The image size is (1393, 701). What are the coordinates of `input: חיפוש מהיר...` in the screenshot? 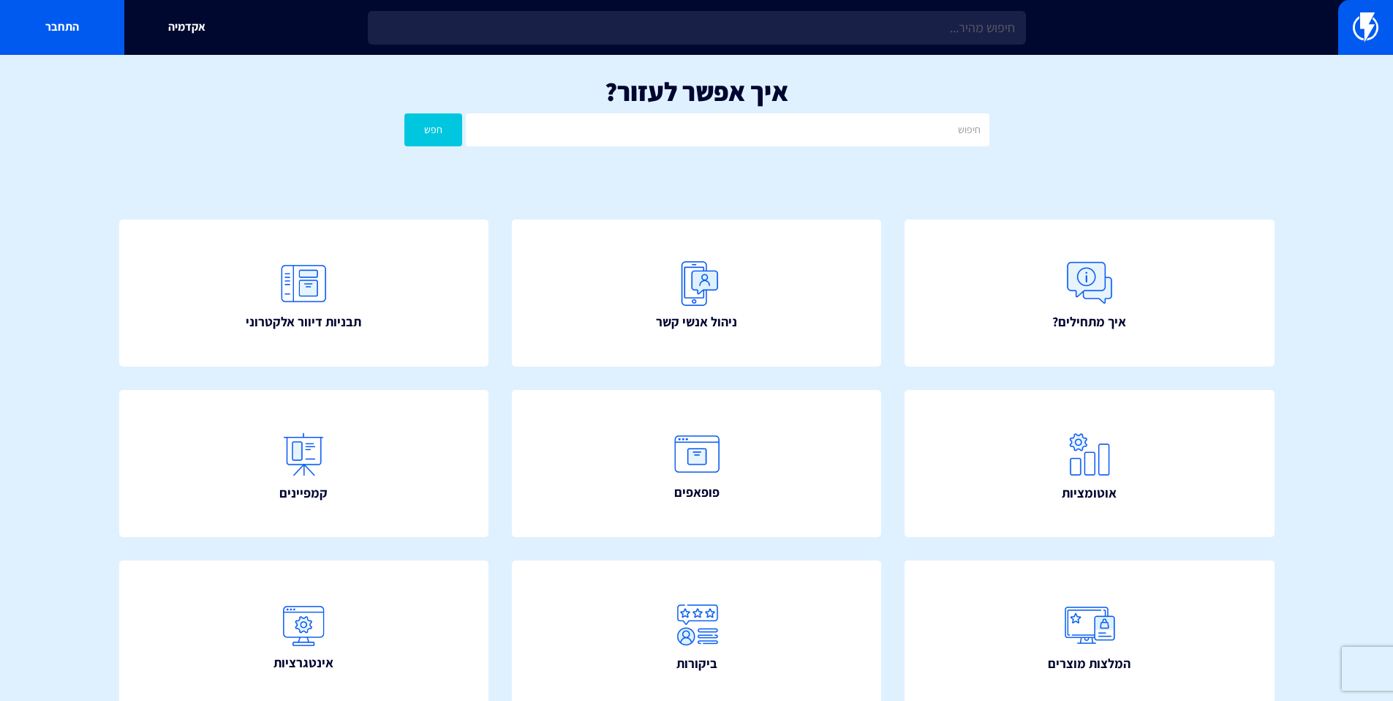 It's located at (697, 28).